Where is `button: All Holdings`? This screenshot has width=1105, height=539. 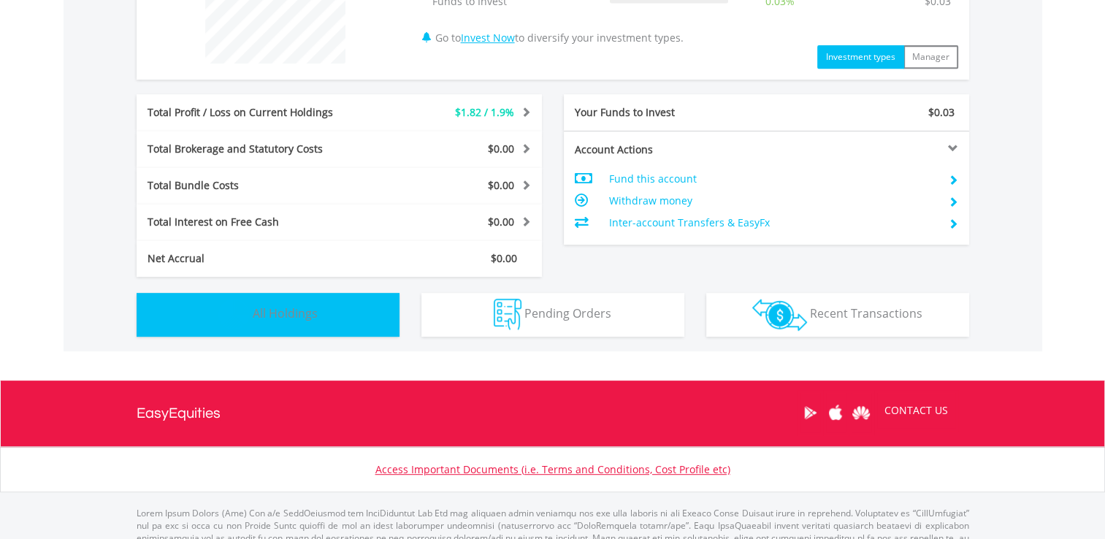
button: All Holdings is located at coordinates (268, 315).